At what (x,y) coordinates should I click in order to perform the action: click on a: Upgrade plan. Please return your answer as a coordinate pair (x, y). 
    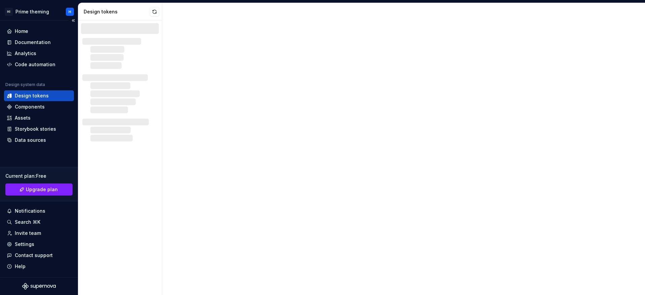
    Looking at the image, I should click on (39, 189).